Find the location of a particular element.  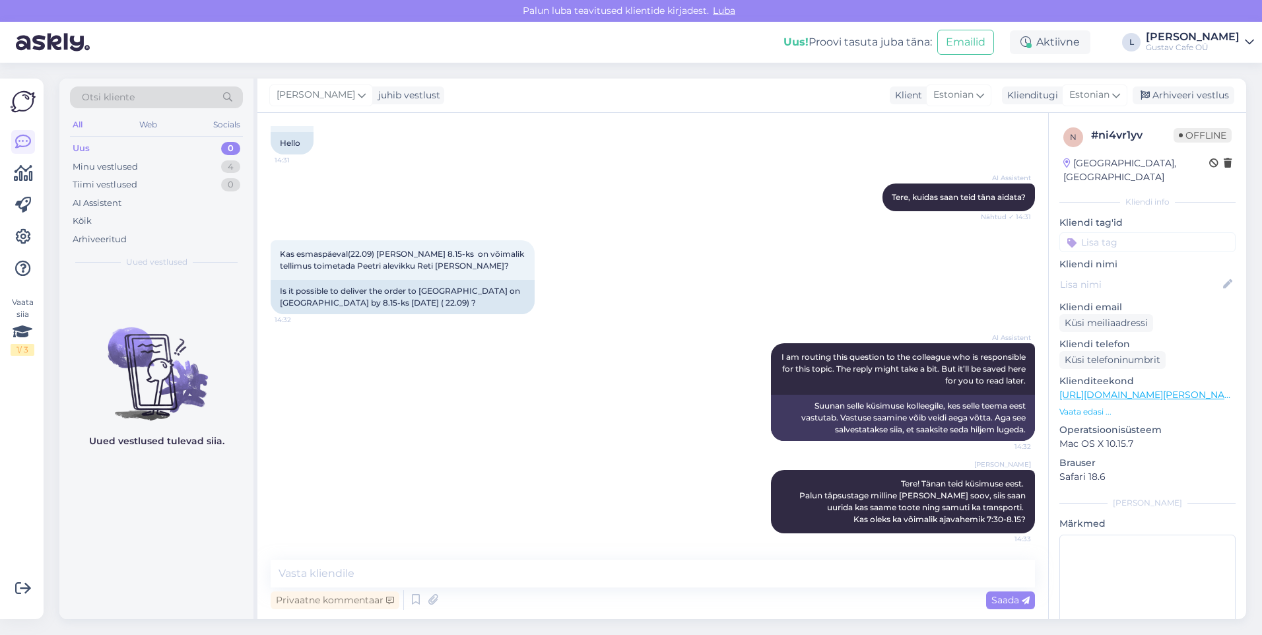

div: Tiimi vestlused is located at coordinates (105, 185).